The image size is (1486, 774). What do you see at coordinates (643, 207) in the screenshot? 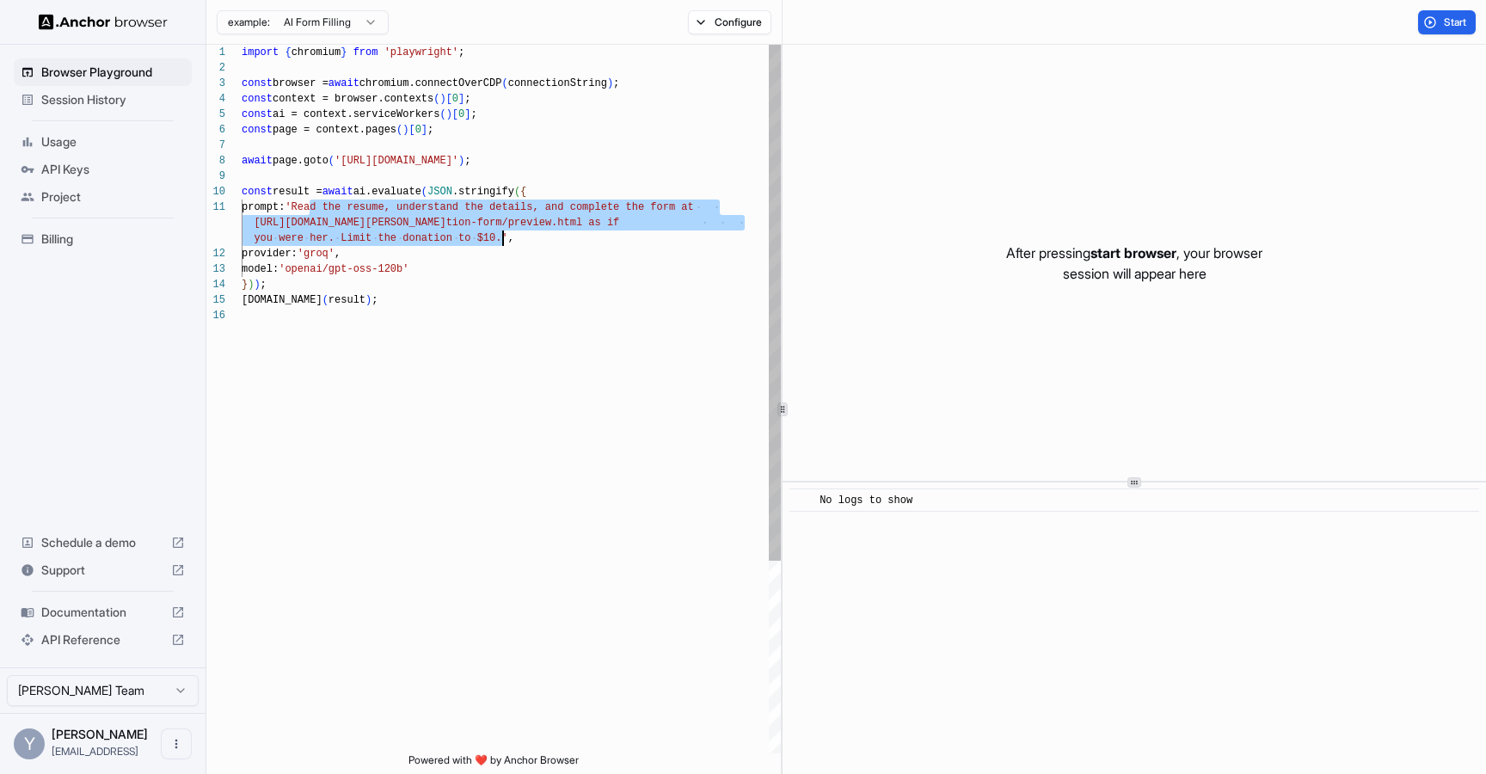
I see `span: lete the form at` at bounding box center [643, 207].